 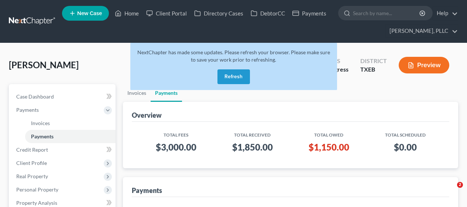 What do you see at coordinates (405, 147) in the screenshot?
I see `h3: $0.00` at bounding box center [405, 147].